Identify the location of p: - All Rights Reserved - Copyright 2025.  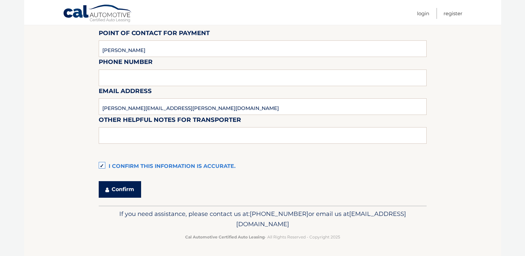
(262, 237).